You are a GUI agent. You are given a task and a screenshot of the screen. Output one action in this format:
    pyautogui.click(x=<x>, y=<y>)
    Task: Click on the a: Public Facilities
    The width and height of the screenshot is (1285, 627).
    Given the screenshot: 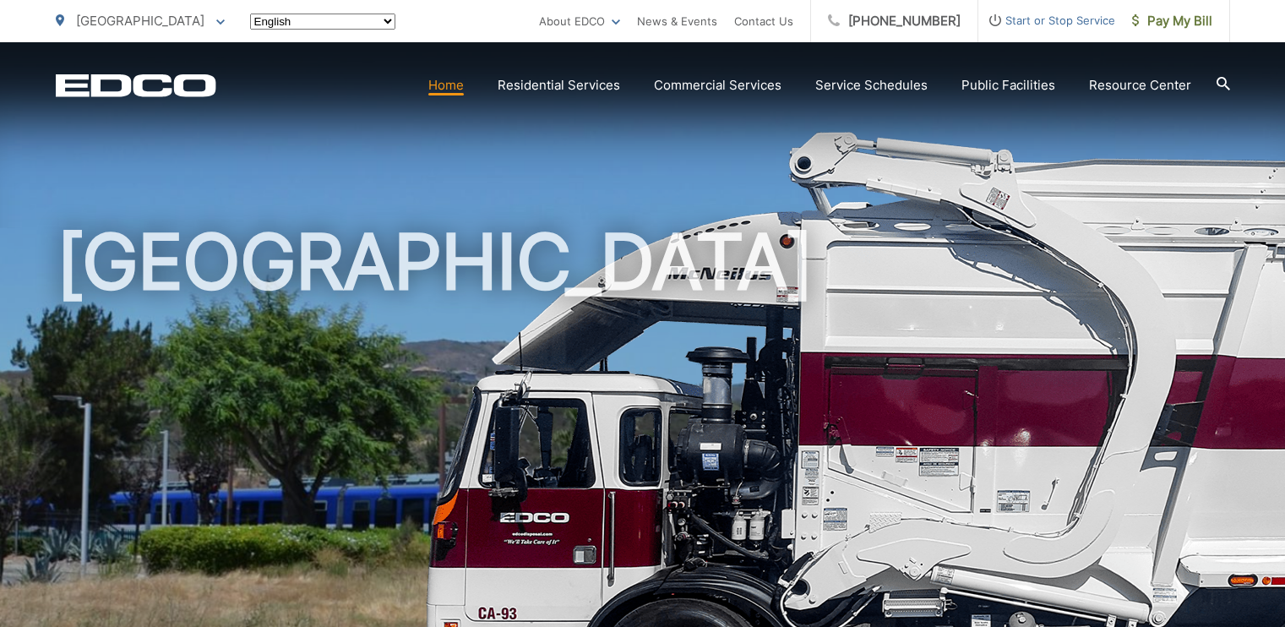 What is the action you would take?
    pyautogui.click(x=1008, y=85)
    